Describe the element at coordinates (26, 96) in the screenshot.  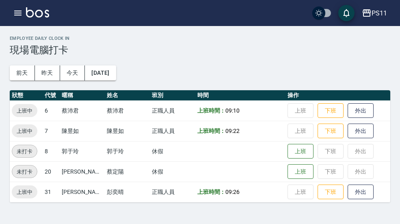
I see `th: 狀態` at that location.